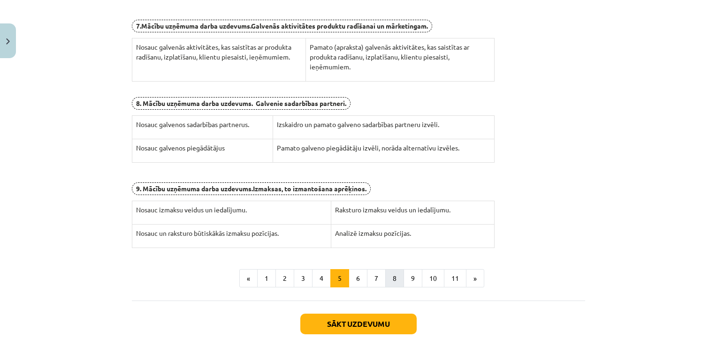 The width and height of the screenshot is (717, 346). I want to click on b: 9. Mācību uzņēmuma darba uzdevums., so click(194, 189).